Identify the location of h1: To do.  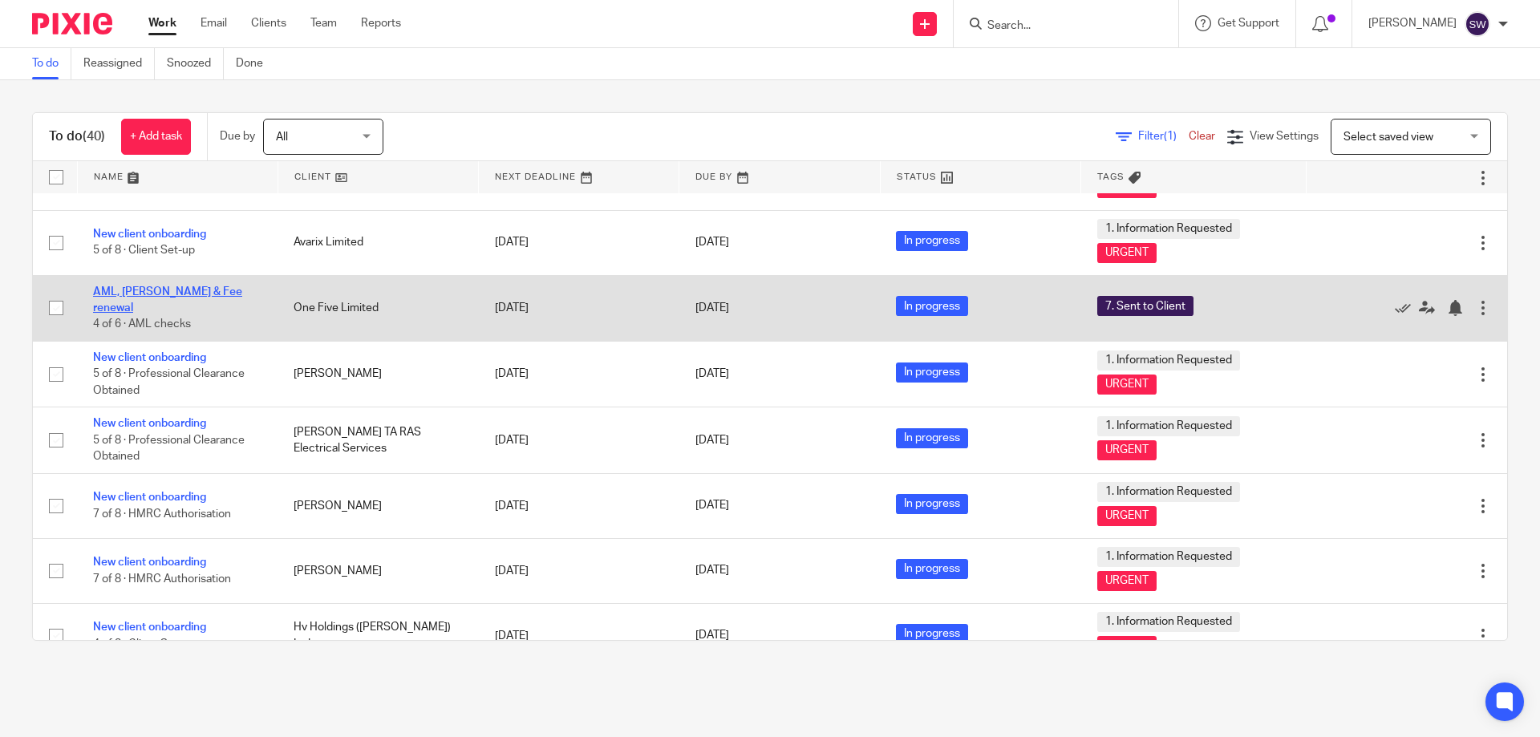
(77, 136).